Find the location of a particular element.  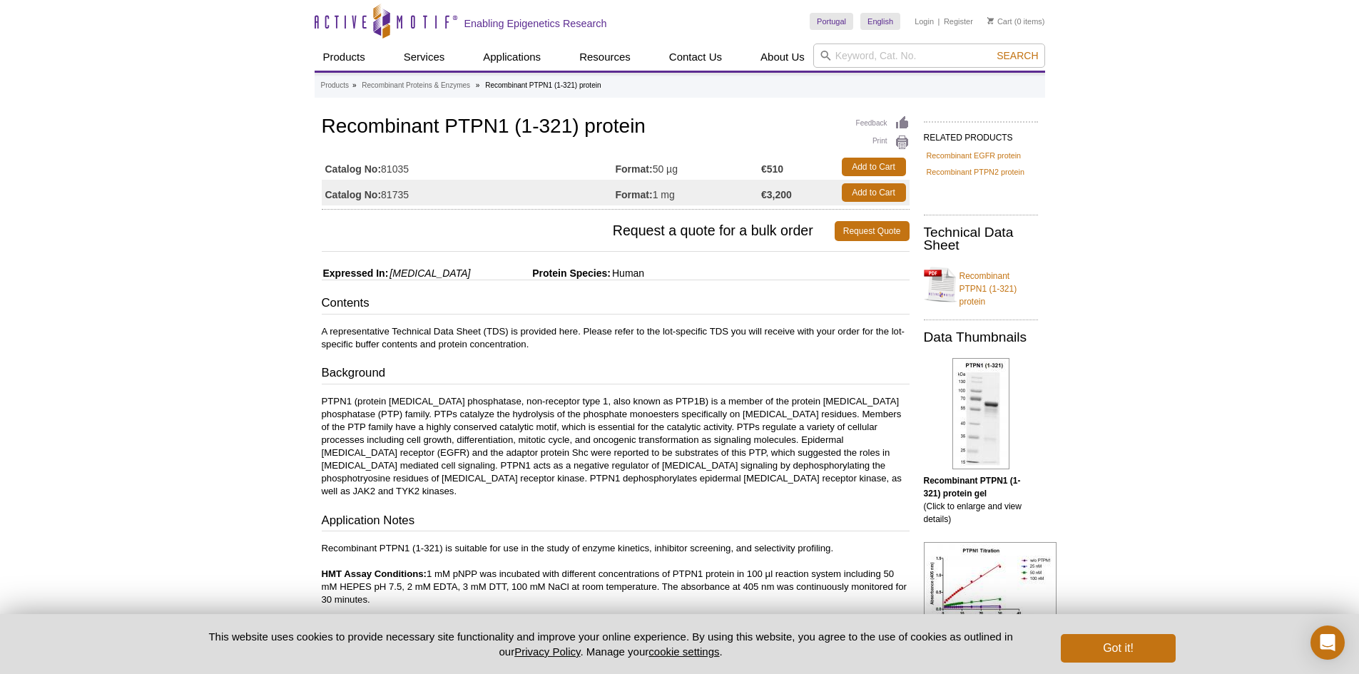

h2: Data Thumbnails is located at coordinates (981, 337).